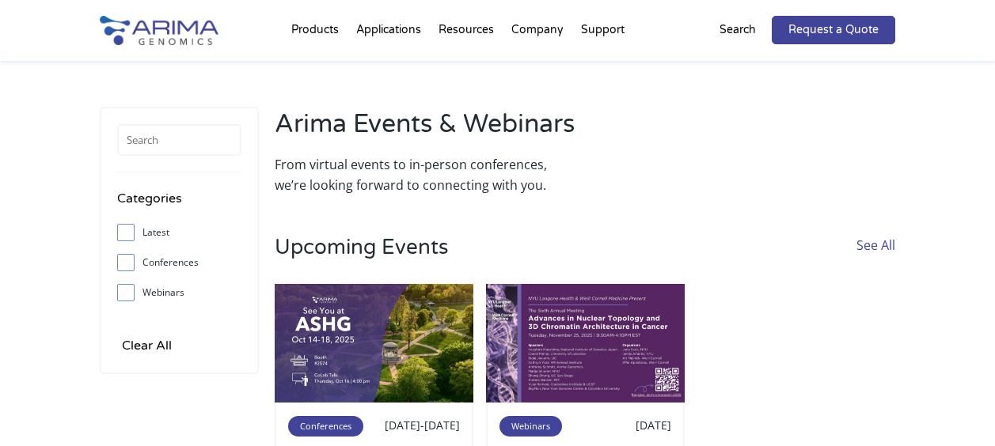 The image size is (995, 446). What do you see at coordinates (875, 260) in the screenshot?
I see `a: See All` at bounding box center [875, 260].